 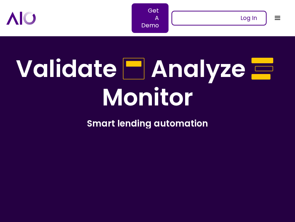 What do you see at coordinates (66, 69) in the screenshot?
I see `h1: Validate` at bounding box center [66, 69].